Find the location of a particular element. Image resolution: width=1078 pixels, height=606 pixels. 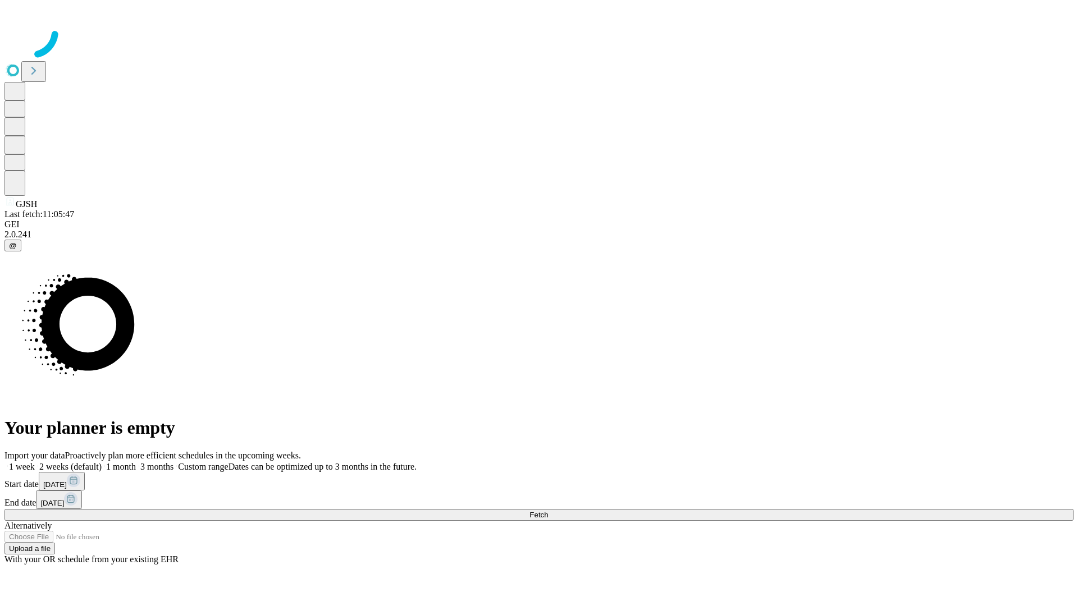

span: 1 week is located at coordinates (22, 467).